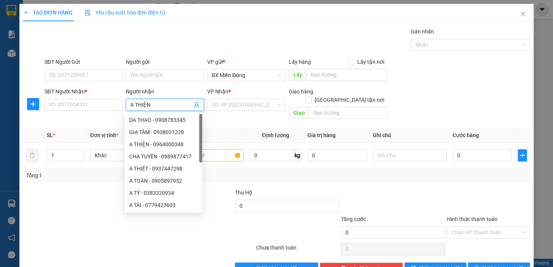 This screenshot has width=553, height=267. I want to click on div: A THIẾT - 0937447298, so click(163, 169).